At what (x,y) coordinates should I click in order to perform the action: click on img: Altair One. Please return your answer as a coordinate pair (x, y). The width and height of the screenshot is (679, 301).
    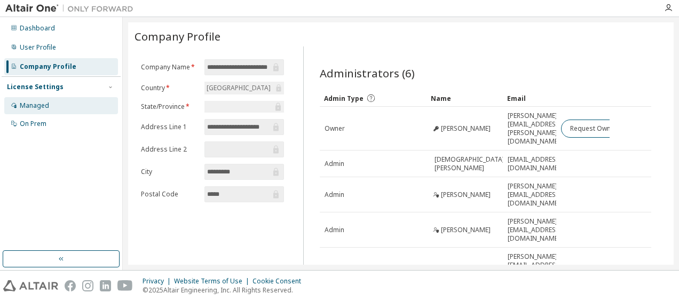
    Looking at the image, I should click on (72, 9).